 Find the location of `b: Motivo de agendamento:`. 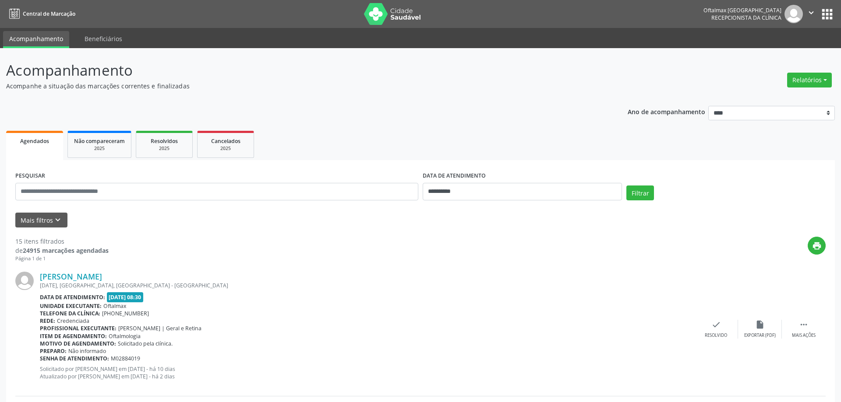

b: Motivo de agendamento: is located at coordinates (78, 344).